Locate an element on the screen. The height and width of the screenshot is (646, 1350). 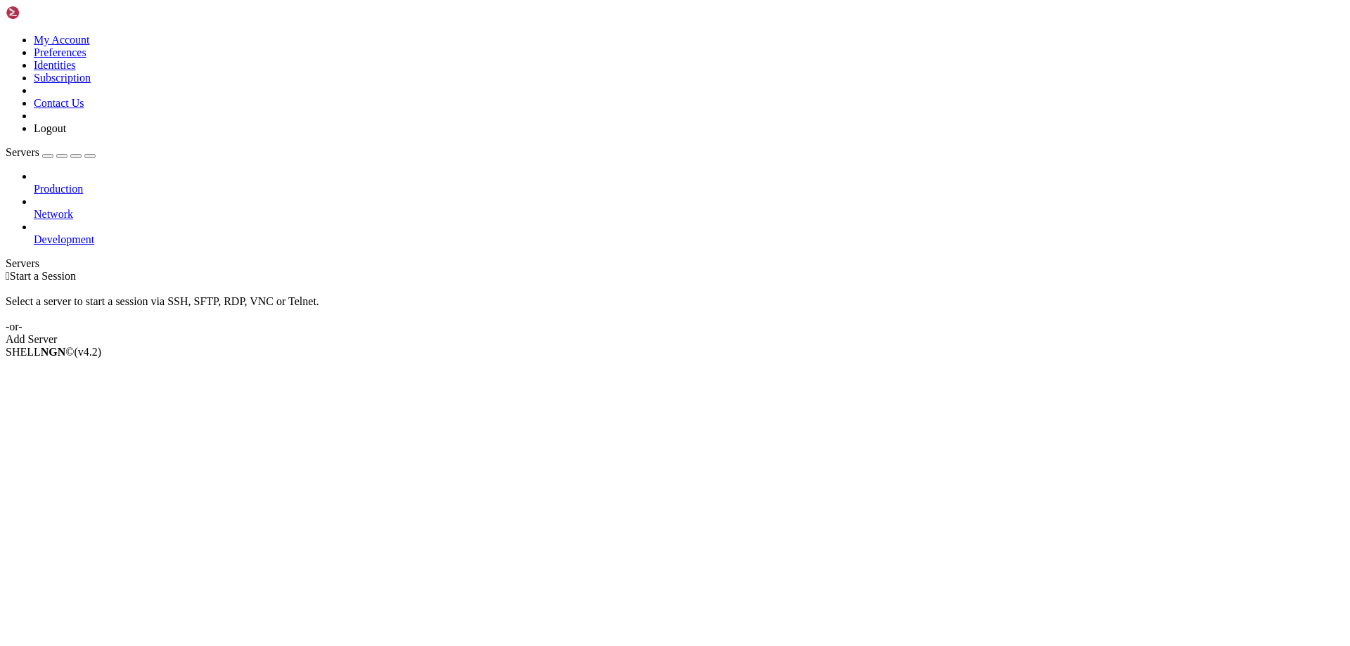
a: Servers is located at coordinates (51, 152).